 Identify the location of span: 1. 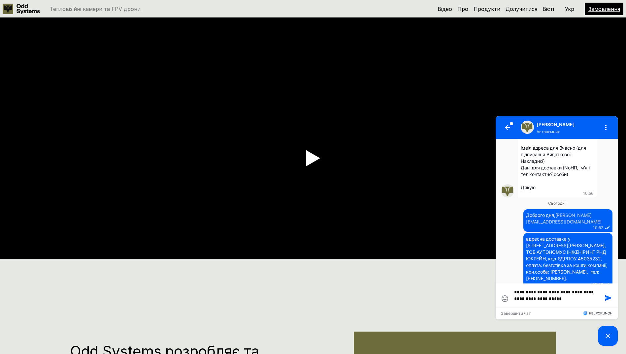
(17, 9).